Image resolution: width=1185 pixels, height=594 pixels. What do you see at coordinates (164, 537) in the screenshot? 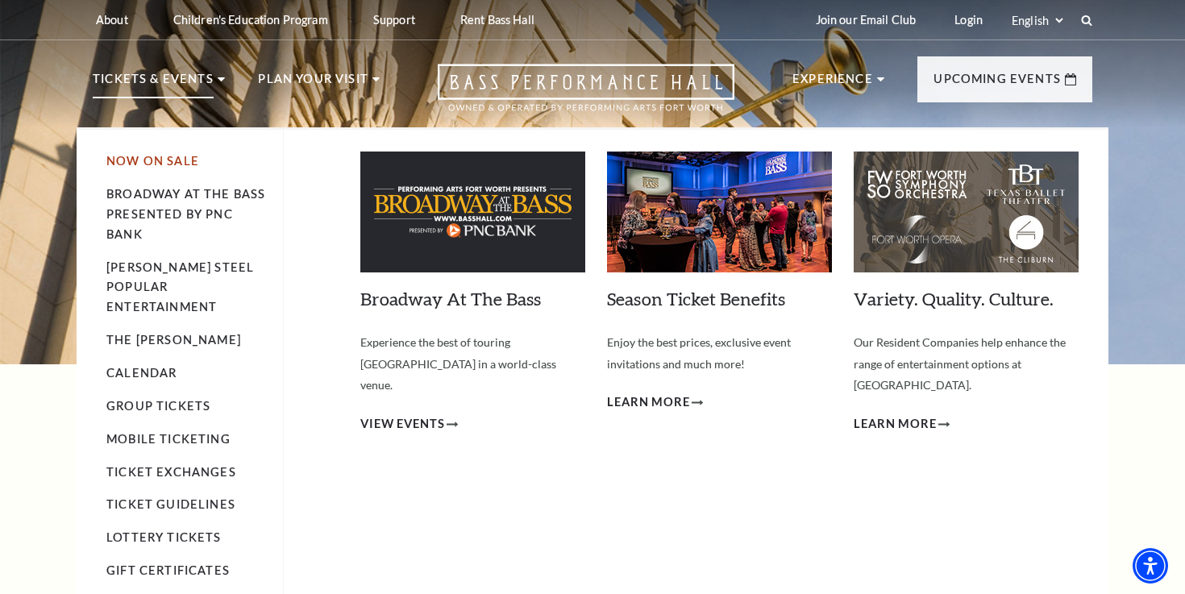
I see `a: Lottery Tickets` at bounding box center [164, 537].